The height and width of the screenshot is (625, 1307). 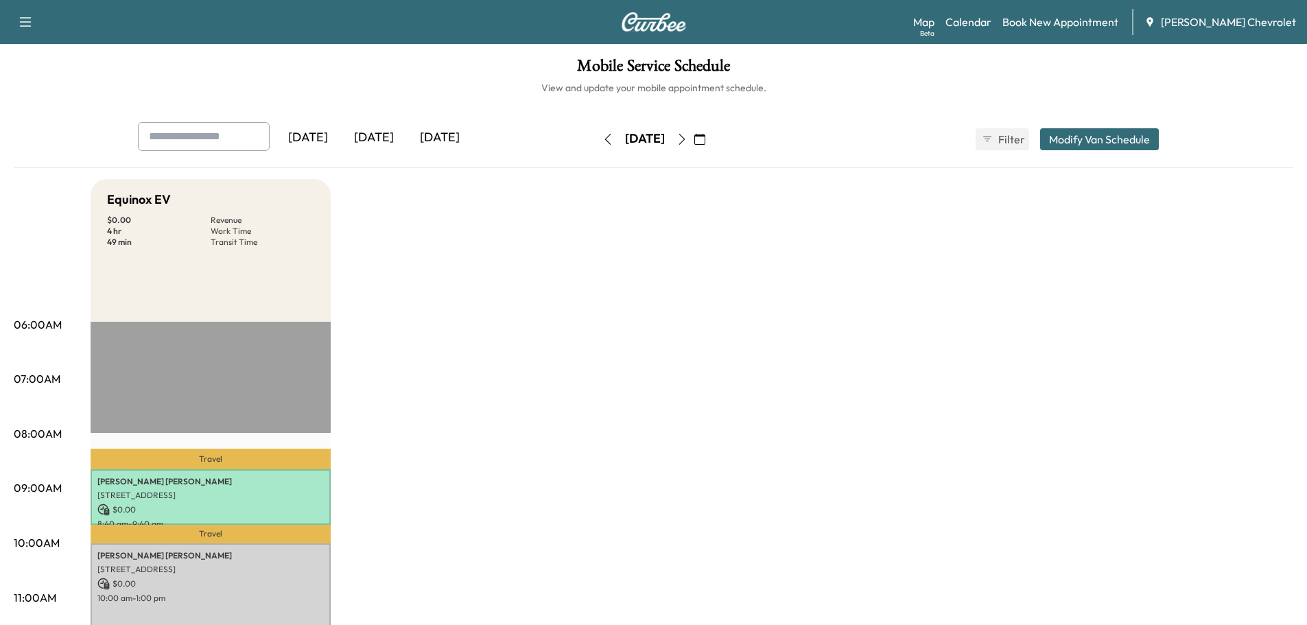 I want to click on p: 09:00AM, so click(x=38, y=488).